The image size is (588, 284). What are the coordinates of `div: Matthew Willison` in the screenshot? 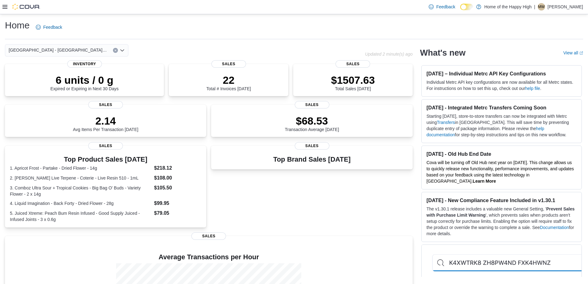 It's located at (542, 7).